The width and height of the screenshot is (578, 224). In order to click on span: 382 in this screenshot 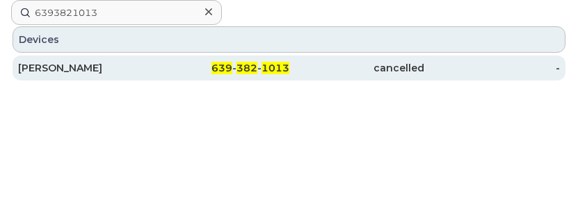, I will do `click(247, 68)`.